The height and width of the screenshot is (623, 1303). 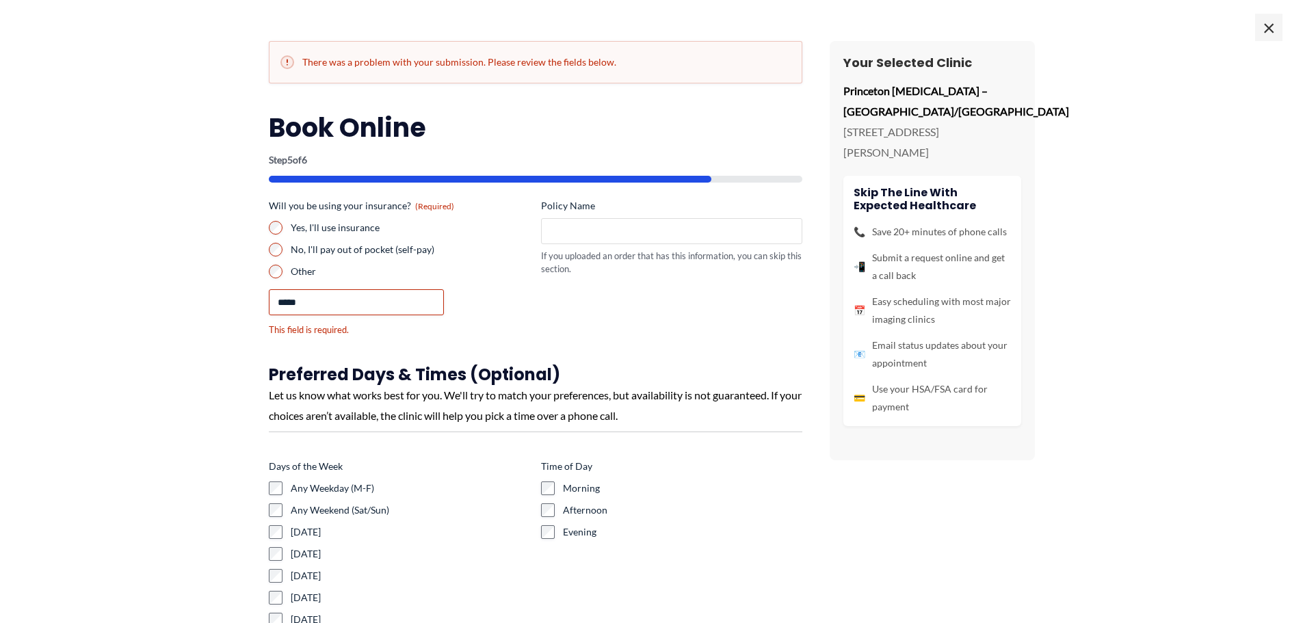 What do you see at coordinates (932, 267) in the screenshot?
I see `li: Submit a request online and get a call back` at bounding box center [932, 267].